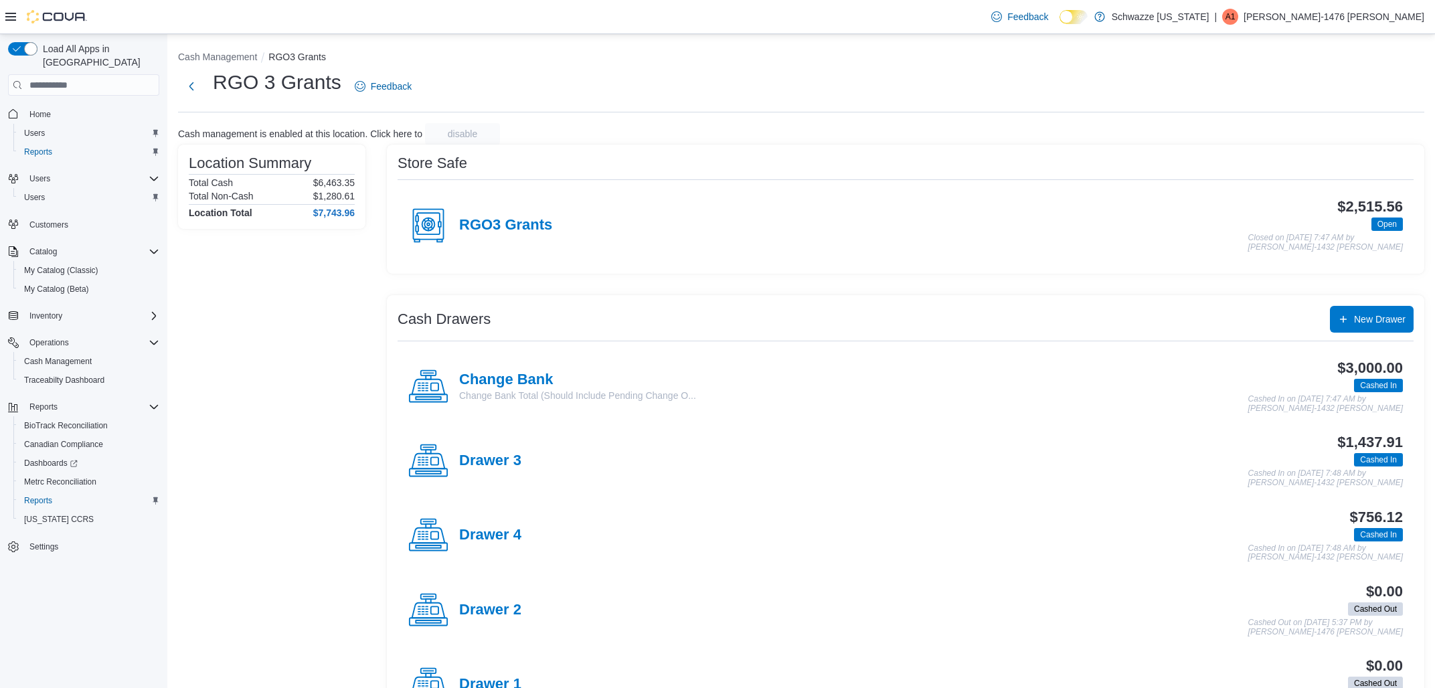  What do you see at coordinates (89, 426) in the screenshot?
I see `button: BioTrack Reconciliation` at bounding box center [89, 426].